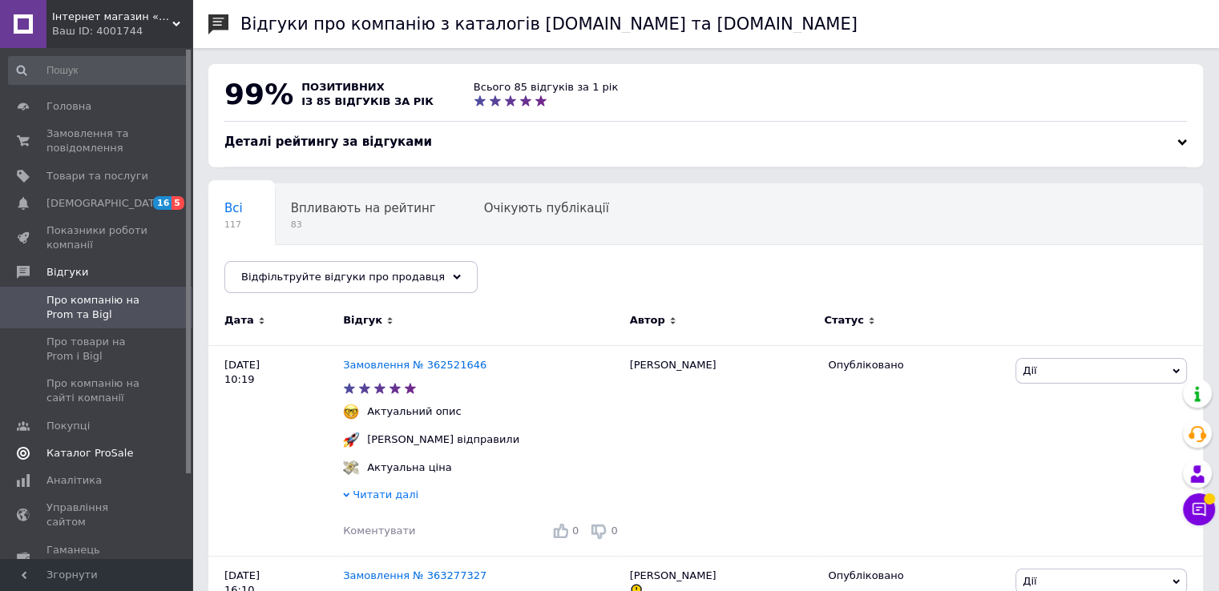  Describe the element at coordinates (362, 321) in the screenshot. I see `span: Відгук` at that location.